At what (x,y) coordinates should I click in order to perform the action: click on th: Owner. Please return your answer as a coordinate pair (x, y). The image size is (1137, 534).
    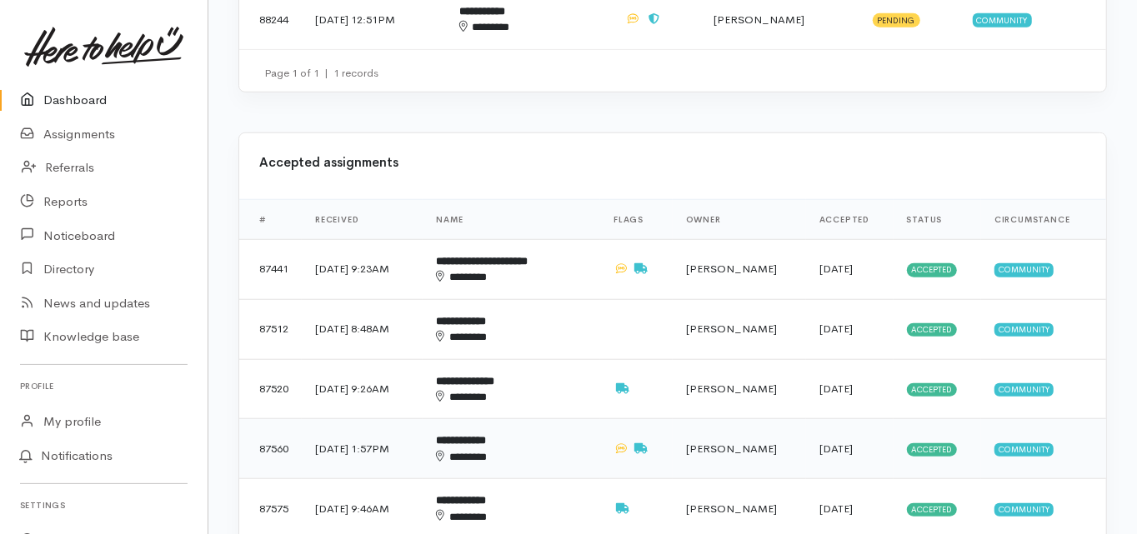
    Looking at the image, I should click on (739, 219).